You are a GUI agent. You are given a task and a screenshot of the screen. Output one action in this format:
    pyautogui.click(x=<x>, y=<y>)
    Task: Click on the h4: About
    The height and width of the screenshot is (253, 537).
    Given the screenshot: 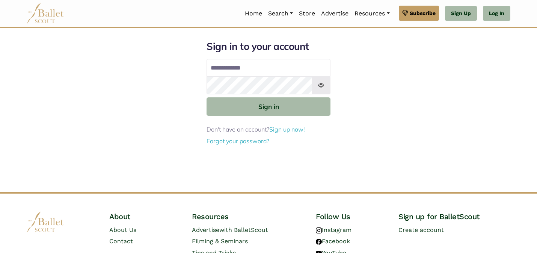 What is the action you would take?
    pyautogui.click(x=145, y=216)
    